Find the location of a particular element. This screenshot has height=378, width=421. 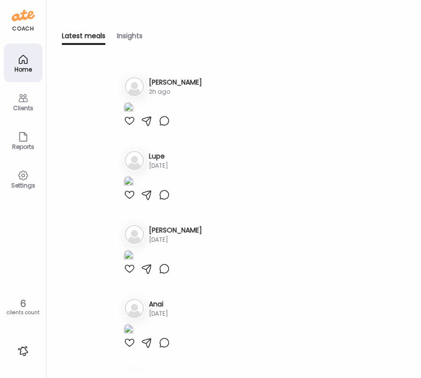

img: images%2F5lleZRW5q1M0iNI0jrpc4VvoylA3%2FVmMFiTMfEN78I2XYZuDF%2Fc6PLgkxVmYmJGRWdHk3A_1080 is located at coordinates (129, 182).